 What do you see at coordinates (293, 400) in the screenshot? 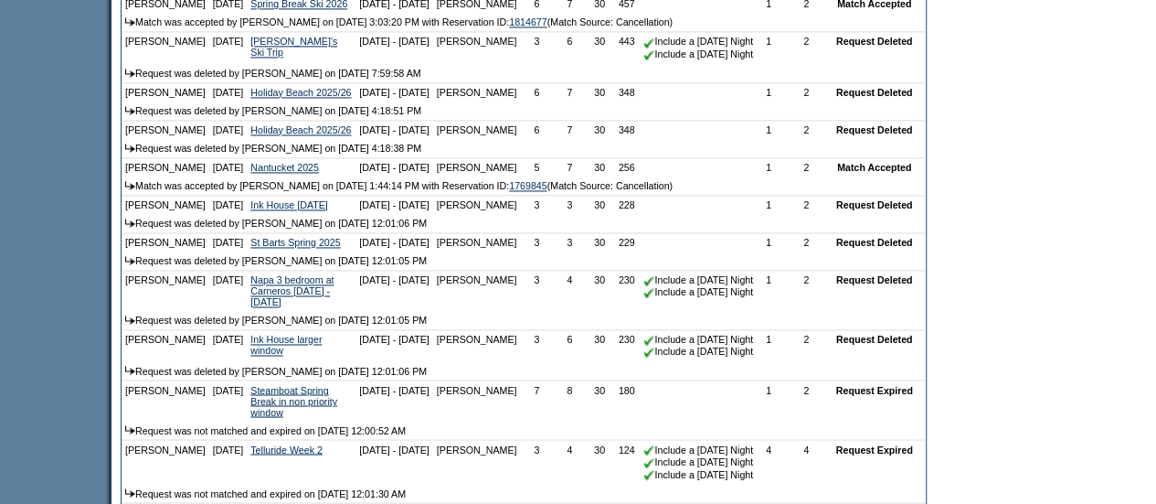
I see `a: Steamboat Spring Break in non priority window` at bounding box center [293, 400].